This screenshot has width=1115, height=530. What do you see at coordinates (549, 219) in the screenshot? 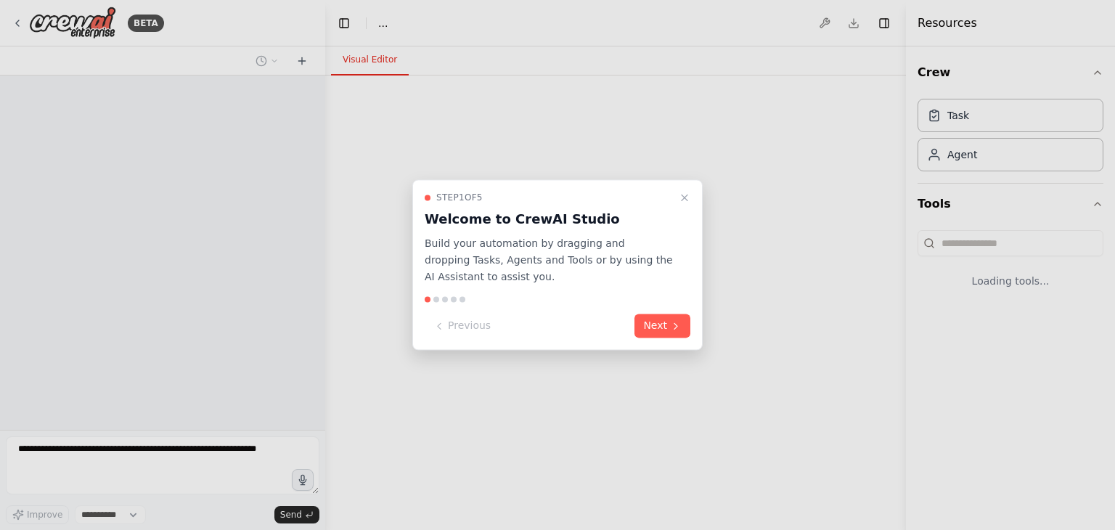
I see `h3: Welcome to CrewAI Studio` at bounding box center [549, 219].